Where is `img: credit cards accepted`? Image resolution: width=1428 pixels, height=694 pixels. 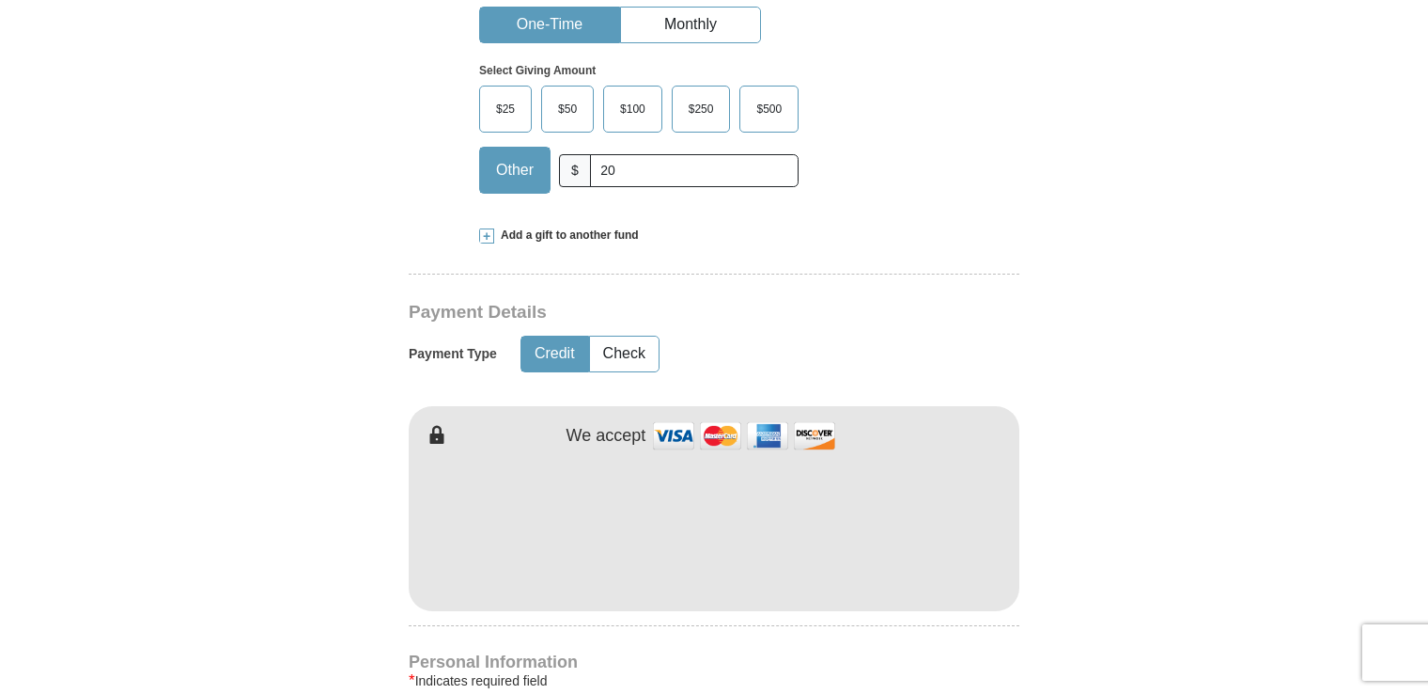
img: credit cards accepted is located at coordinates (744, 435).